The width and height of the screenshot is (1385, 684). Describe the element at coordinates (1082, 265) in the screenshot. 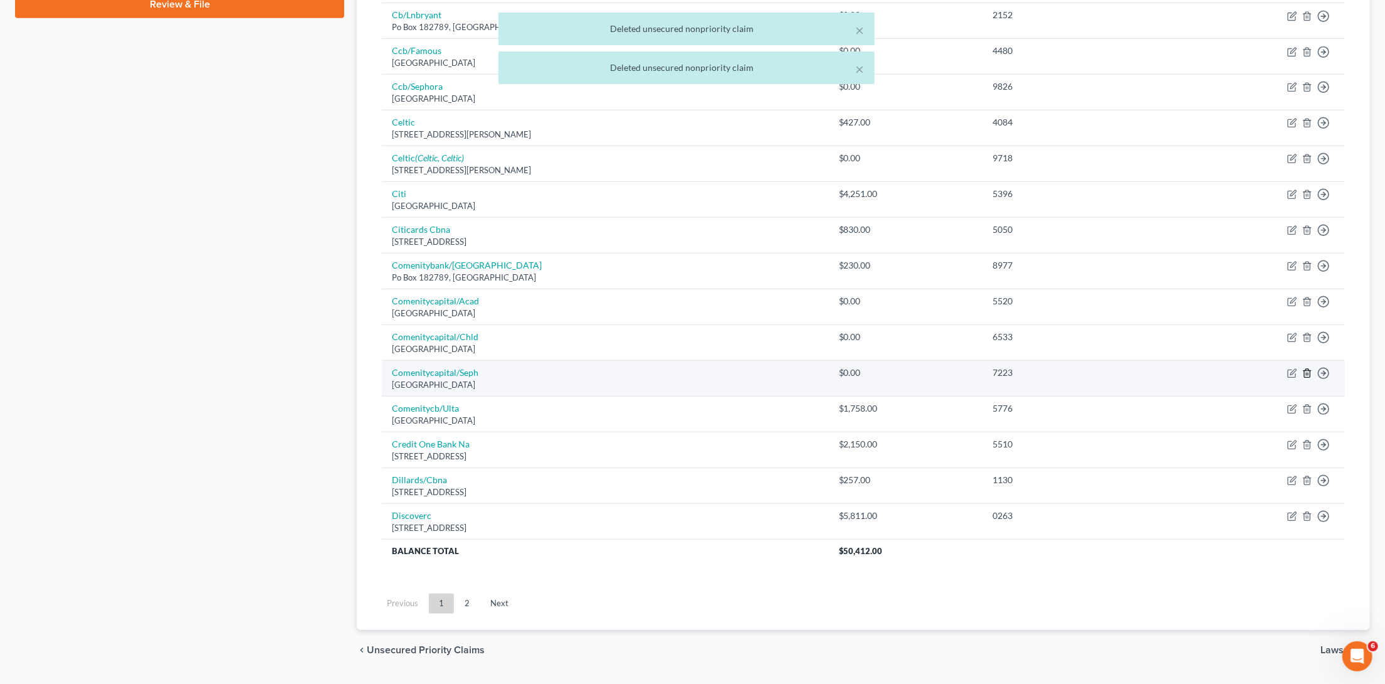

I see `div: 8977` at that location.